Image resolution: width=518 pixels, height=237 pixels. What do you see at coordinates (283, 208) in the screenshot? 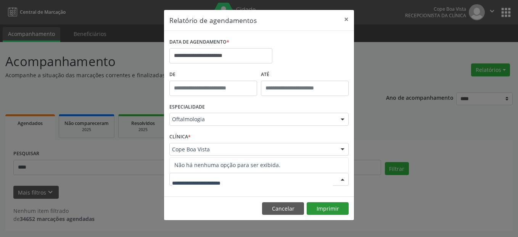
I see `button: Cancelar` at bounding box center [283, 208].